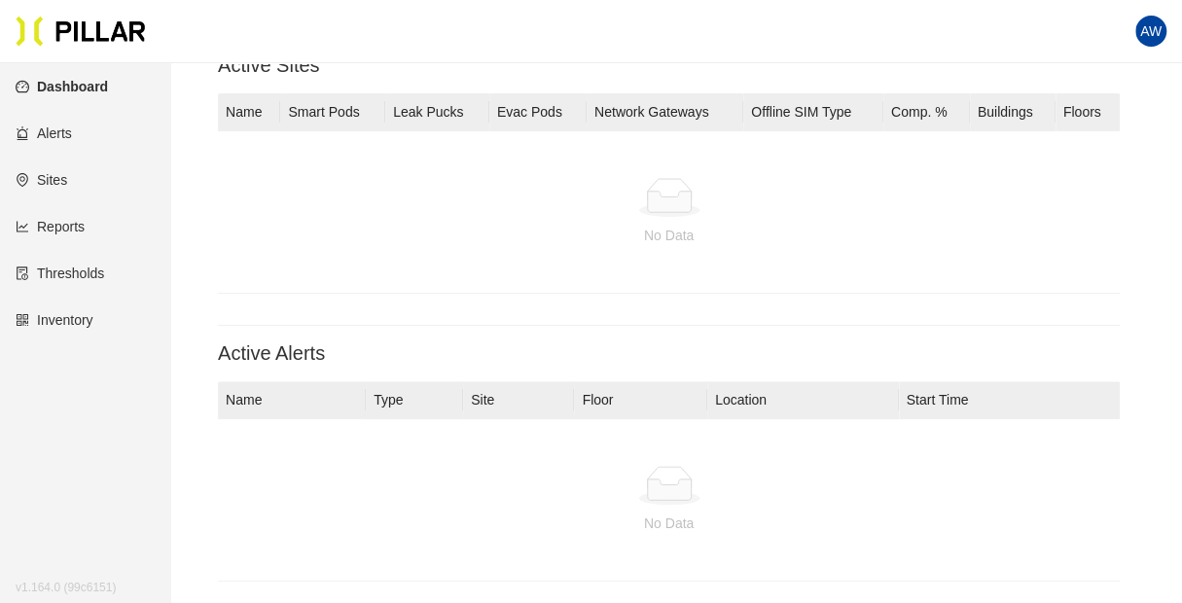 The height and width of the screenshot is (603, 1182). I want to click on a: alertAlerts, so click(44, 133).